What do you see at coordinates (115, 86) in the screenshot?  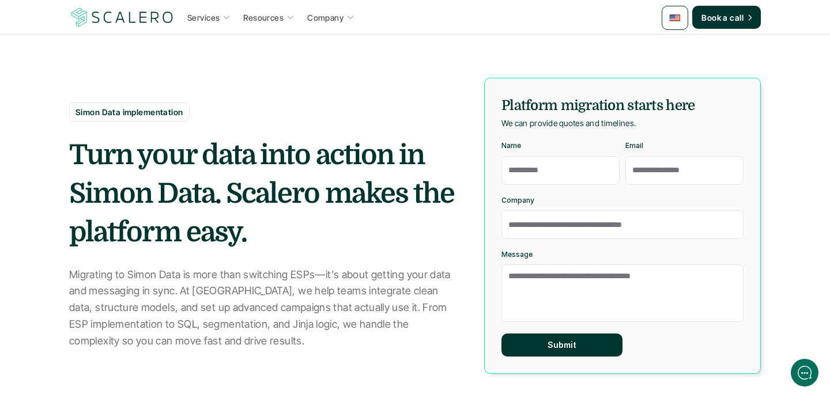 I see `button: New conversation` at bounding box center [115, 86].